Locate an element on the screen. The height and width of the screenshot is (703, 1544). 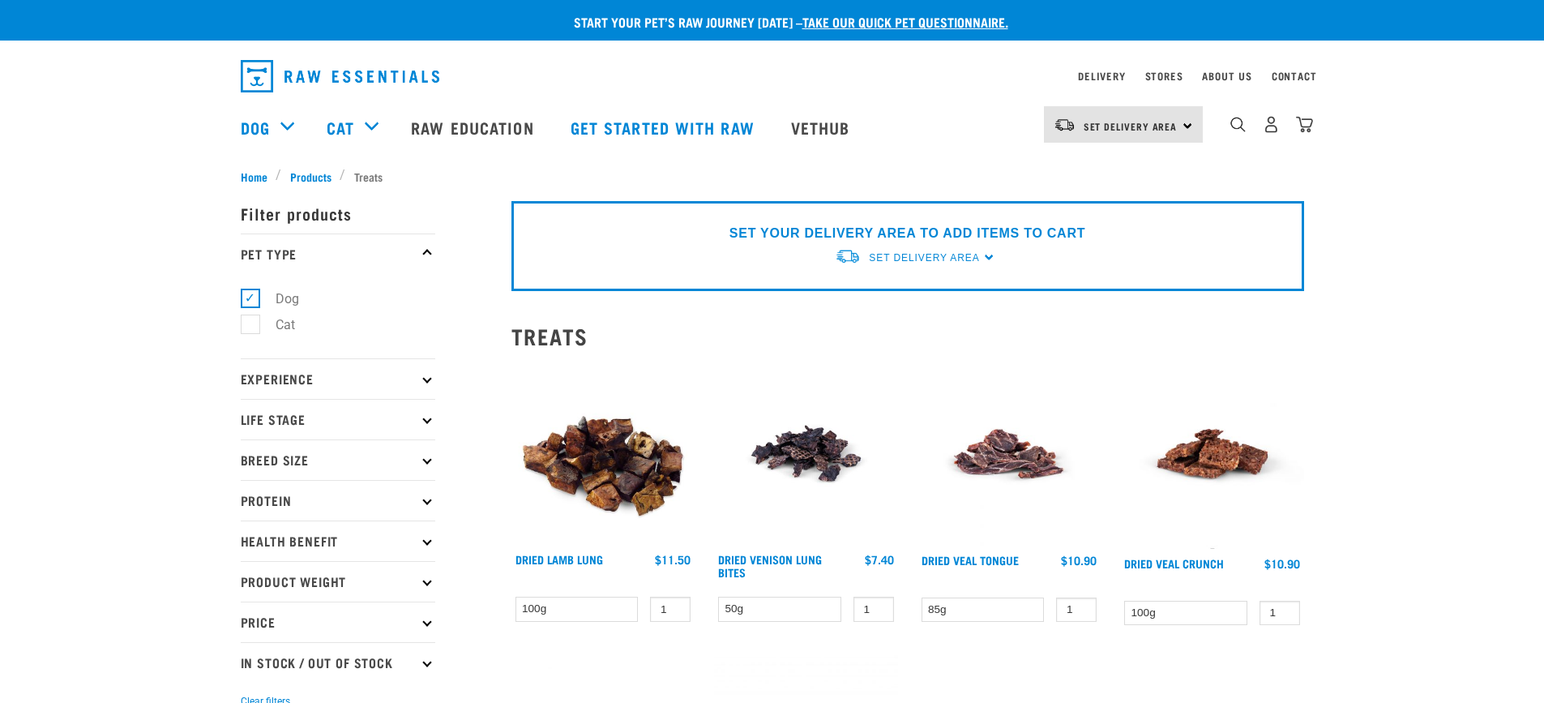
a: Dried Veal Tongue is located at coordinates (970, 559).